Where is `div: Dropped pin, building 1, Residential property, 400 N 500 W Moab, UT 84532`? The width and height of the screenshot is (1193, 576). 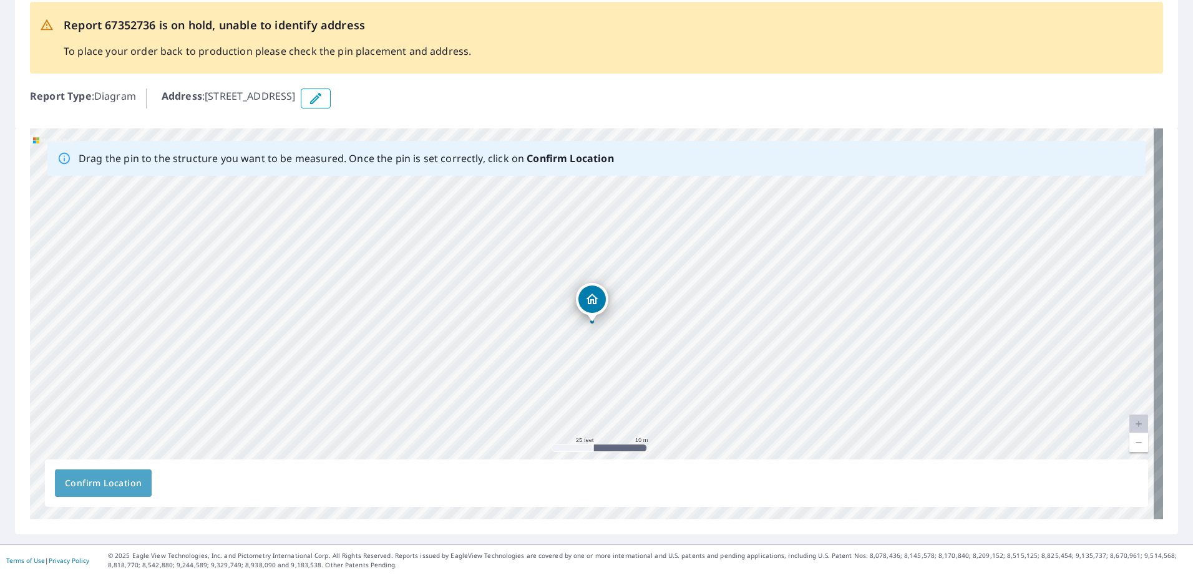 div: Dropped pin, building 1, Residential property, 400 N 500 W Moab, UT 84532 is located at coordinates (592, 303).